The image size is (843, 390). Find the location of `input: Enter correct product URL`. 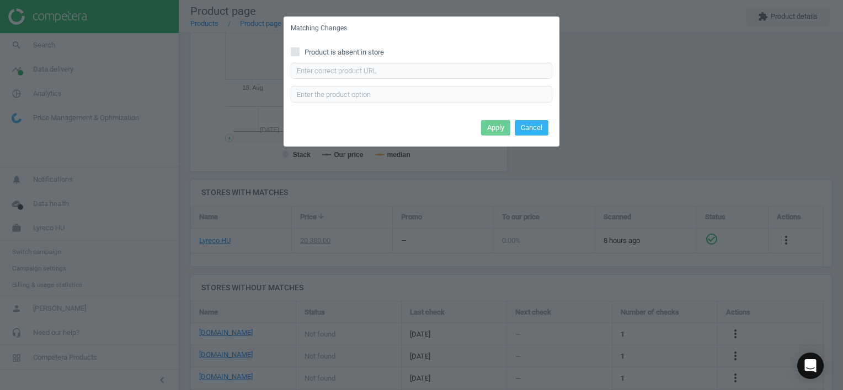

input: Enter correct product URL is located at coordinates (421, 71).